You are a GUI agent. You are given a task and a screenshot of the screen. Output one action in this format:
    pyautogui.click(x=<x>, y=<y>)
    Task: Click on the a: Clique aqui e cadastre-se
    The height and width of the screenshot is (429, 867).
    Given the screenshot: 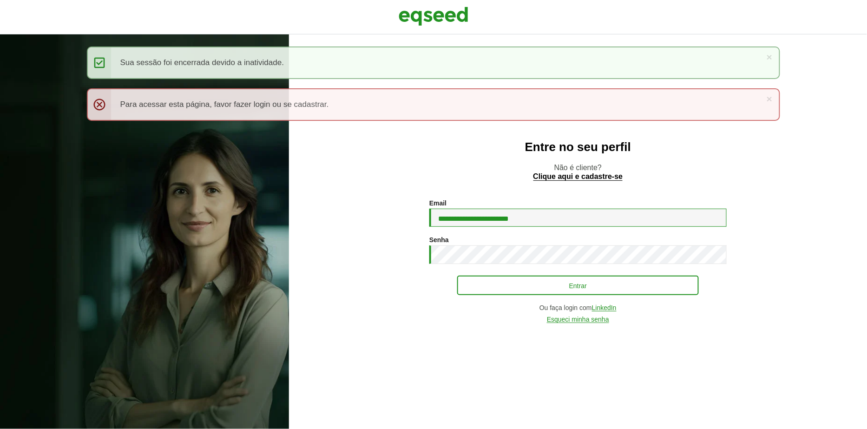 What is the action you would take?
    pyautogui.click(x=578, y=176)
    